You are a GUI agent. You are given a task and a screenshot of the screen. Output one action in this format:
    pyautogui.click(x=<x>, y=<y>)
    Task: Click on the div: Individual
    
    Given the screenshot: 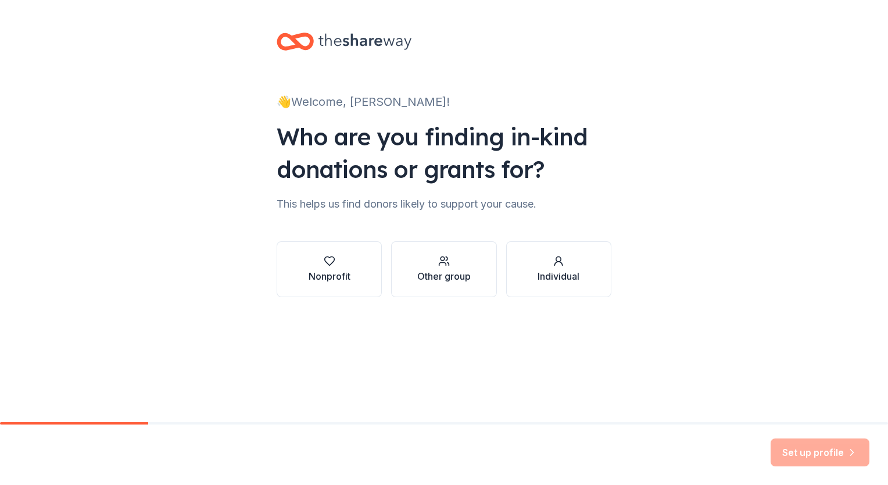 What is the action you would take?
    pyautogui.click(x=559, y=276)
    